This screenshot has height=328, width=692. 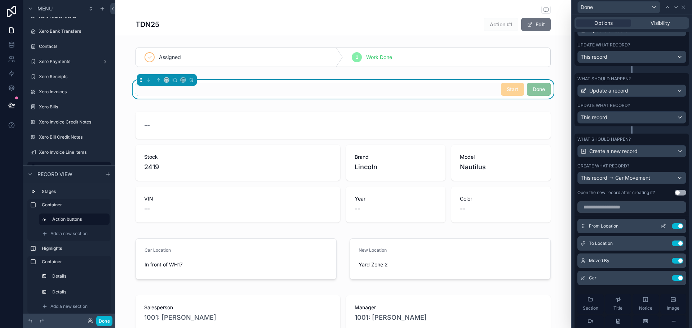 What do you see at coordinates (45, 9) in the screenshot?
I see `span: Menu` at bounding box center [45, 9].